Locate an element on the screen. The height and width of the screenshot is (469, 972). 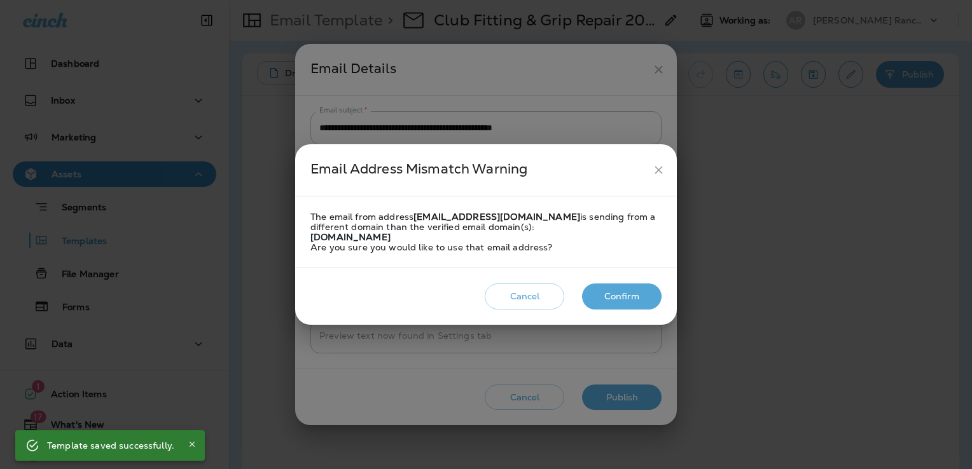
button: Confirm is located at coordinates (621, 296).